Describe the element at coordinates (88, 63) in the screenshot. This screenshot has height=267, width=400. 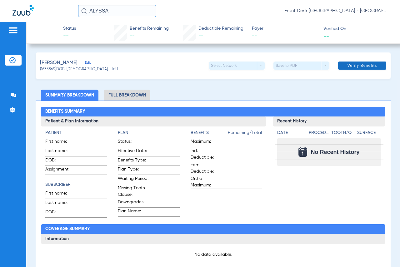
I see `span: Edit` at that location.